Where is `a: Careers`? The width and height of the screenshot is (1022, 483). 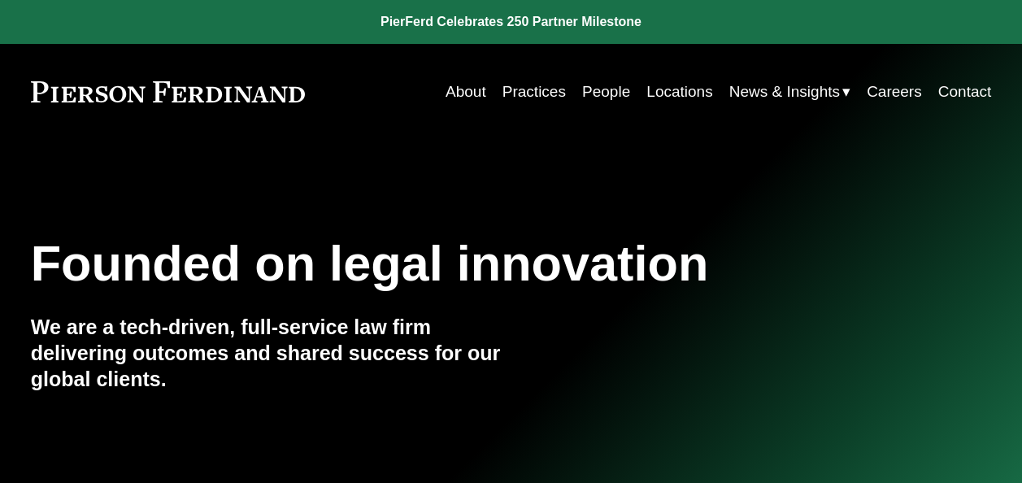
a: Careers is located at coordinates (895, 92).